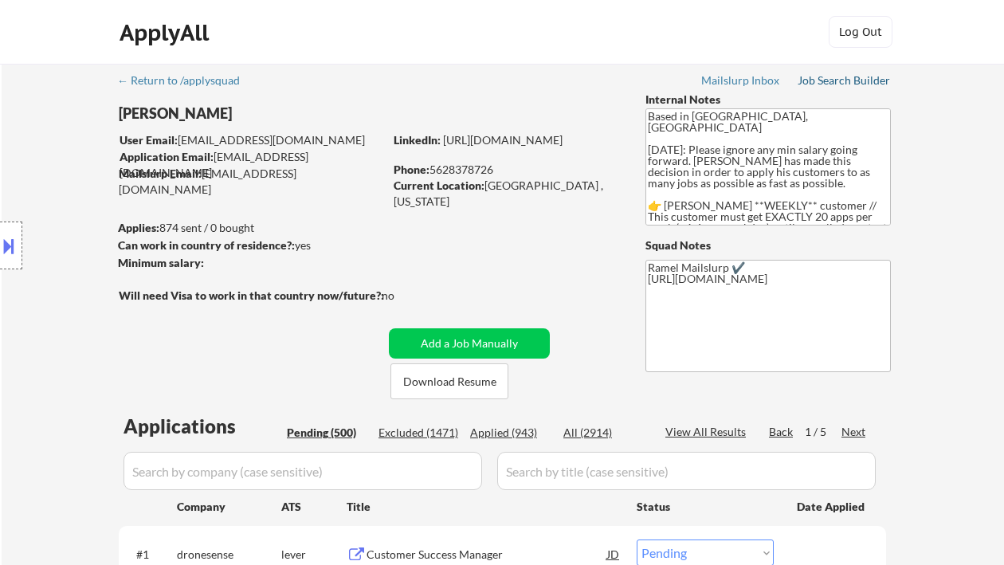  I want to click on div: Customer Success Manager, so click(487, 555).